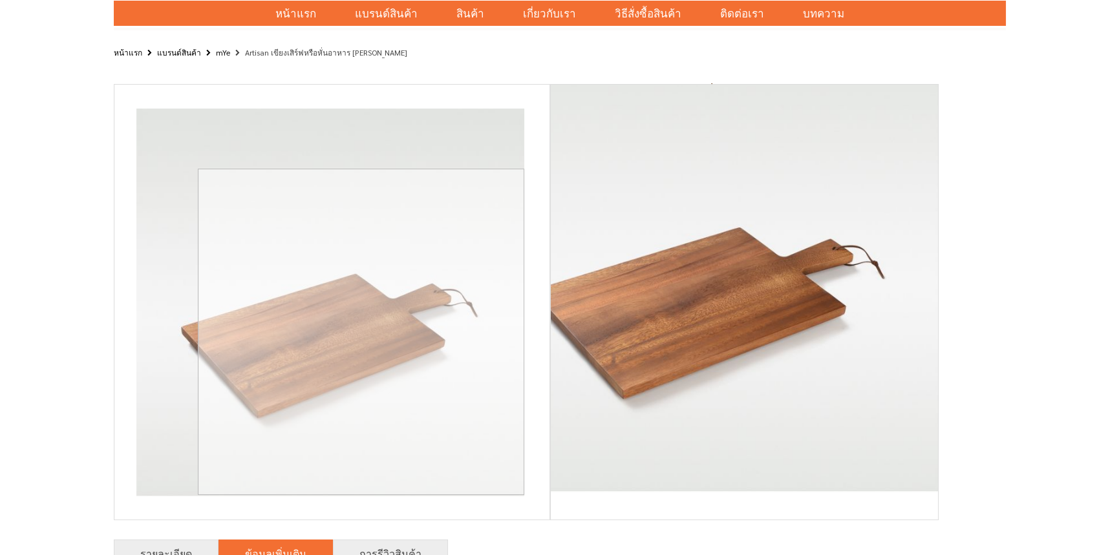 The image size is (1119, 555). What do you see at coordinates (824, 14) in the screenshot?
I see `span: บทความ` at bounding box center [824, 14].